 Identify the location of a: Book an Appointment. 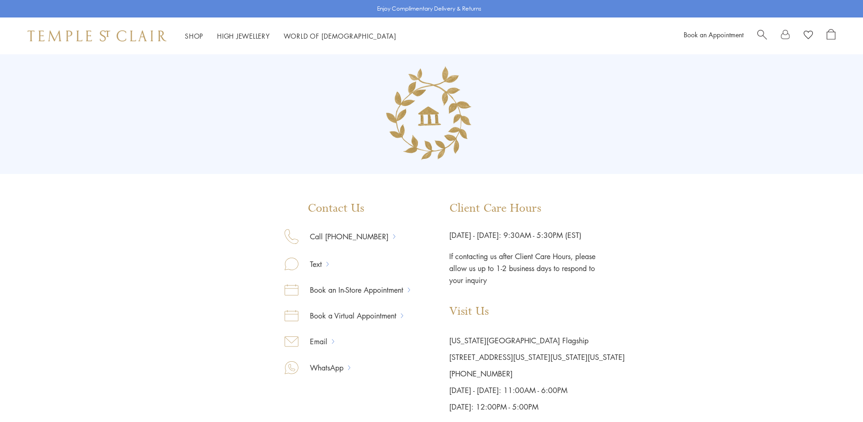
(714, 35).